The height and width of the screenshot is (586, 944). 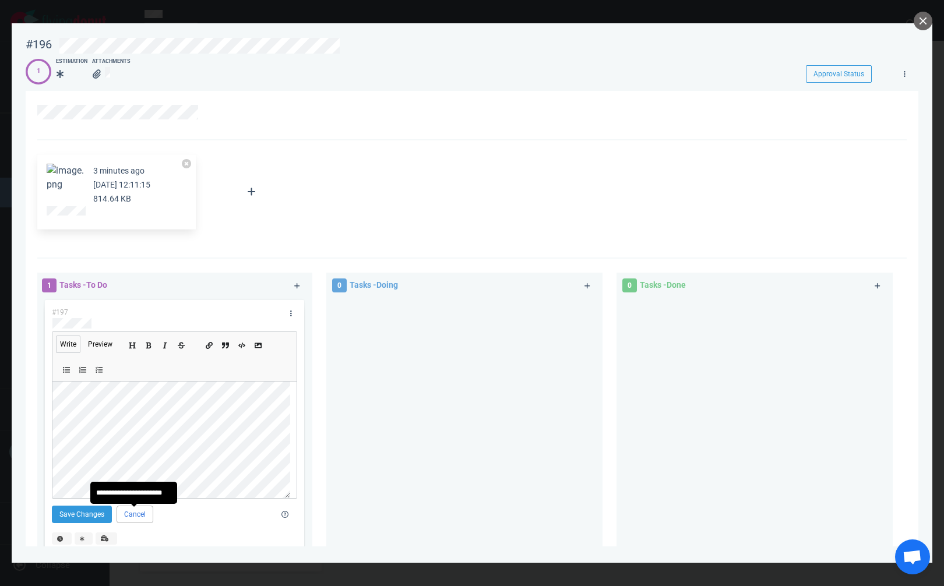 I want to click on button: close, so click(x=923, y=21).